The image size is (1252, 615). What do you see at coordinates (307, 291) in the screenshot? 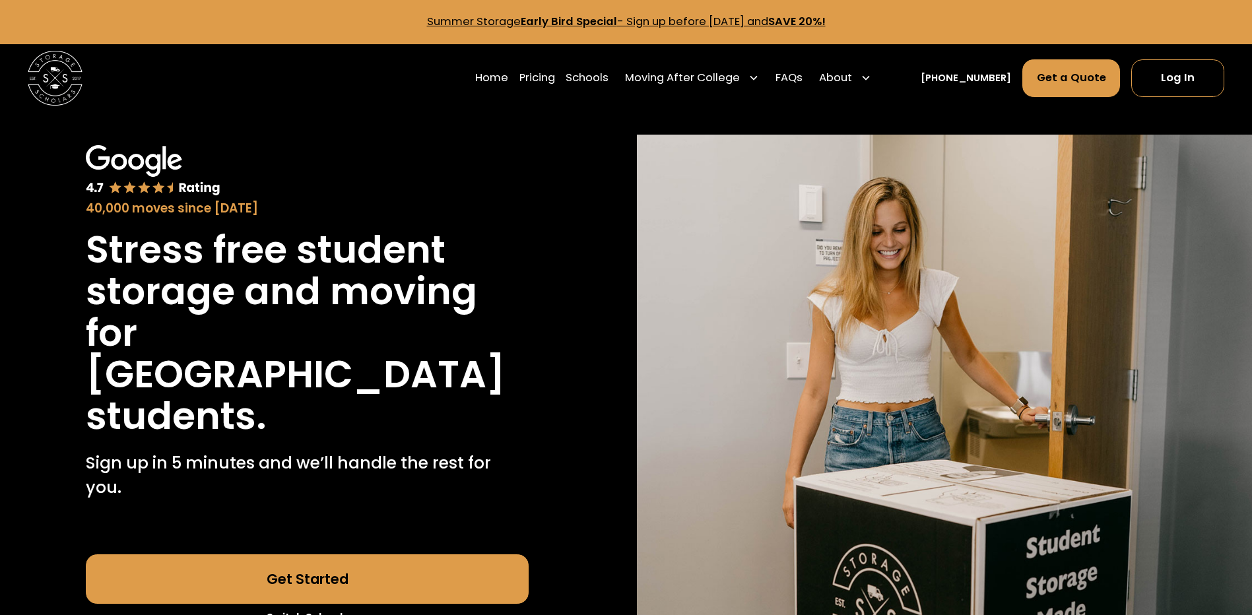
I see `h1: Stress free student storage and moving for` at bounding box center [307, 291].